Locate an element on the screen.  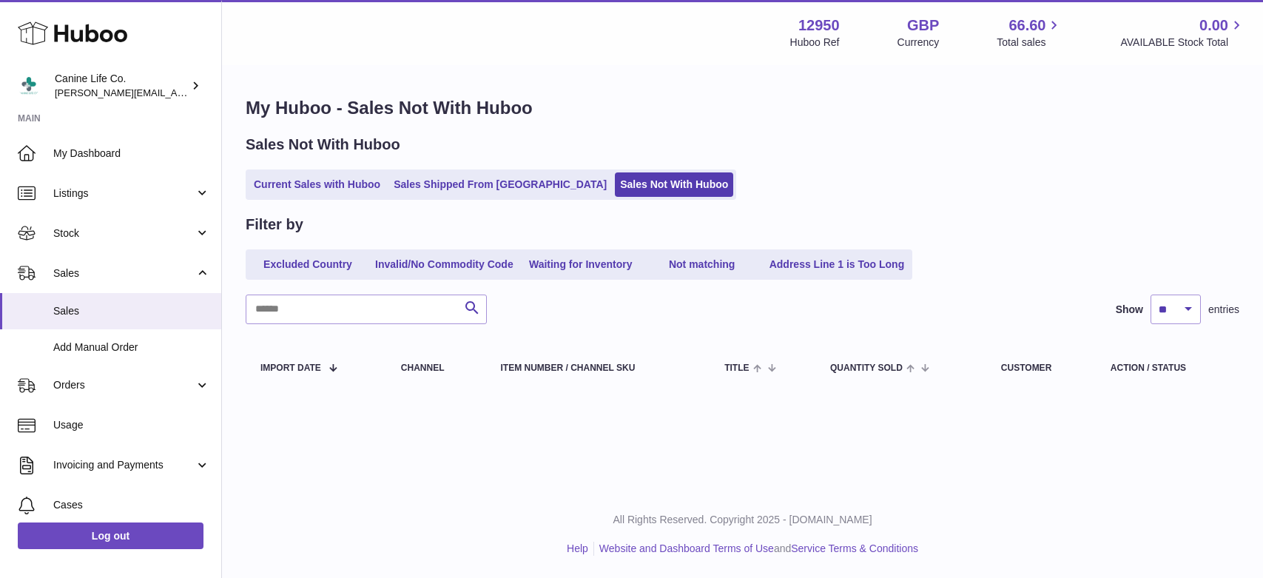
span: Orders is located at coordinates (124, 385).